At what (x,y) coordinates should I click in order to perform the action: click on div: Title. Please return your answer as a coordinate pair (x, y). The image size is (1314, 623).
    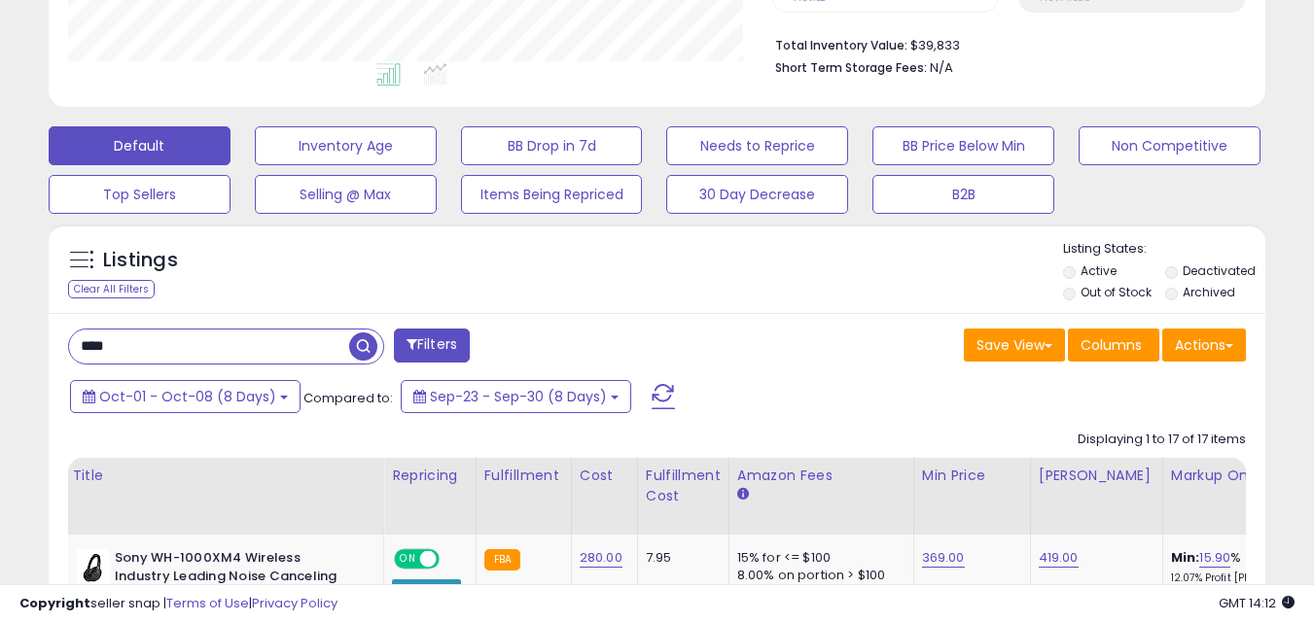
    Looking at the image, I should click on (224, 475).